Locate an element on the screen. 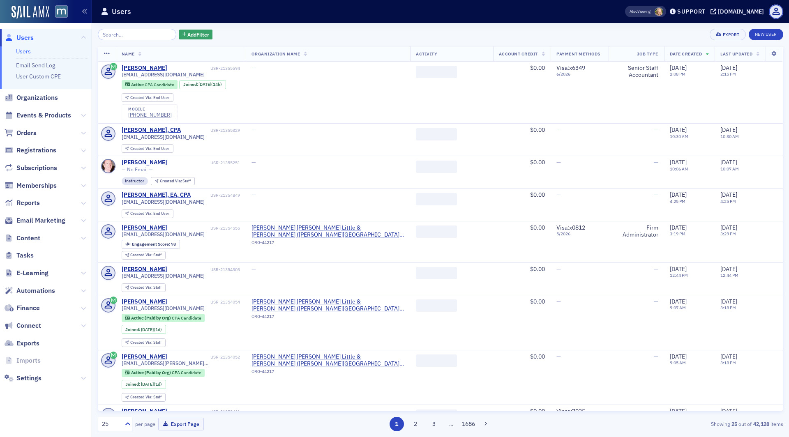 The image size is (789, 437). time: 12:44 PM is located at coordinates (679, 275).